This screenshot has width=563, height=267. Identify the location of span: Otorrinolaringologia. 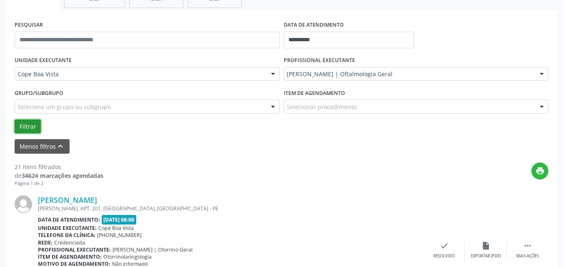
(128, 257).